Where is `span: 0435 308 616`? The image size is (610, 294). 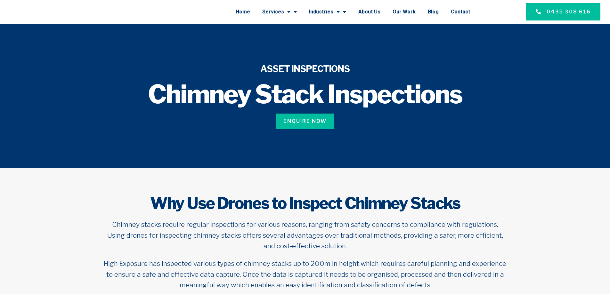 span: 0435 308 616 is located at coordinates (569, 12).